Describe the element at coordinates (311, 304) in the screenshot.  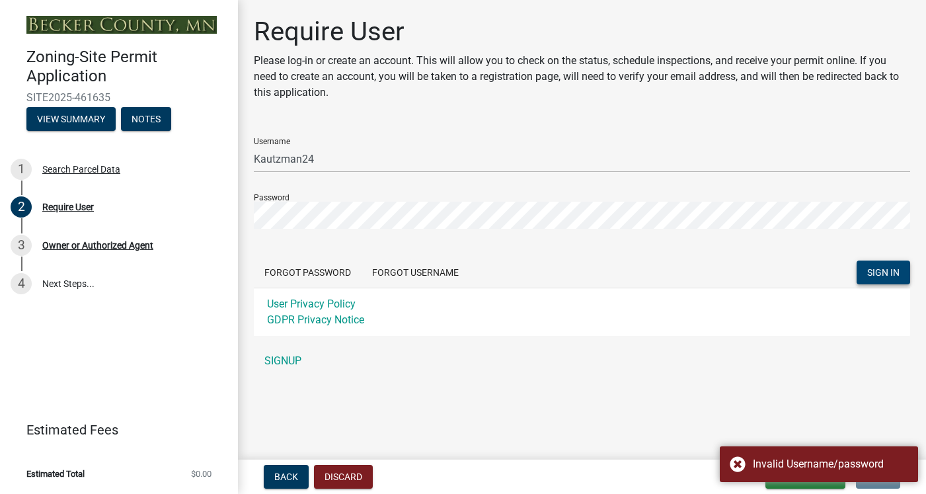
I see `a: User Privacy Policy` at that location.